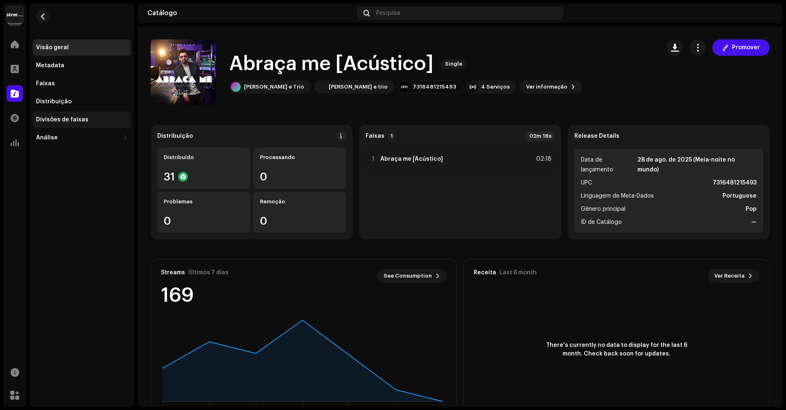 This screenshot has width=786, height=410. I want to click on div: Catálogo, so click(251, 13).